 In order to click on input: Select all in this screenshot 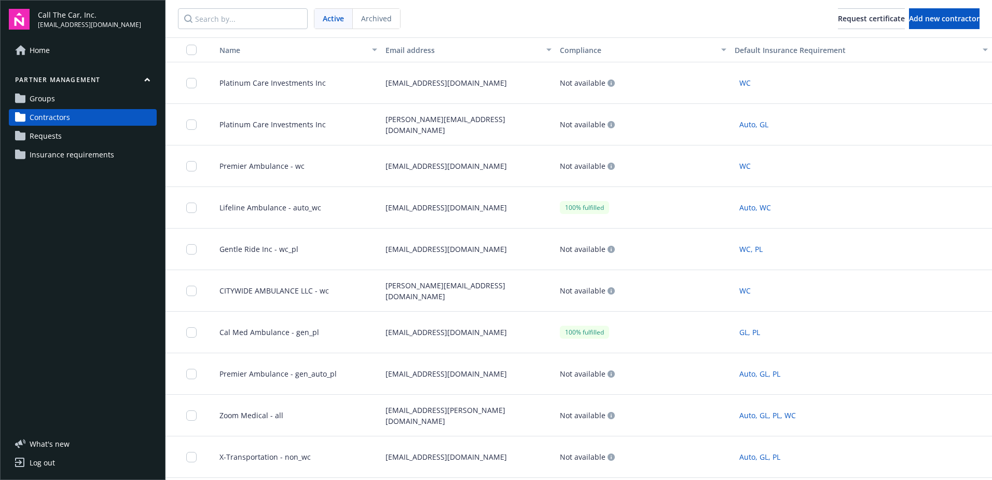, I will do `click(192, 50)`.